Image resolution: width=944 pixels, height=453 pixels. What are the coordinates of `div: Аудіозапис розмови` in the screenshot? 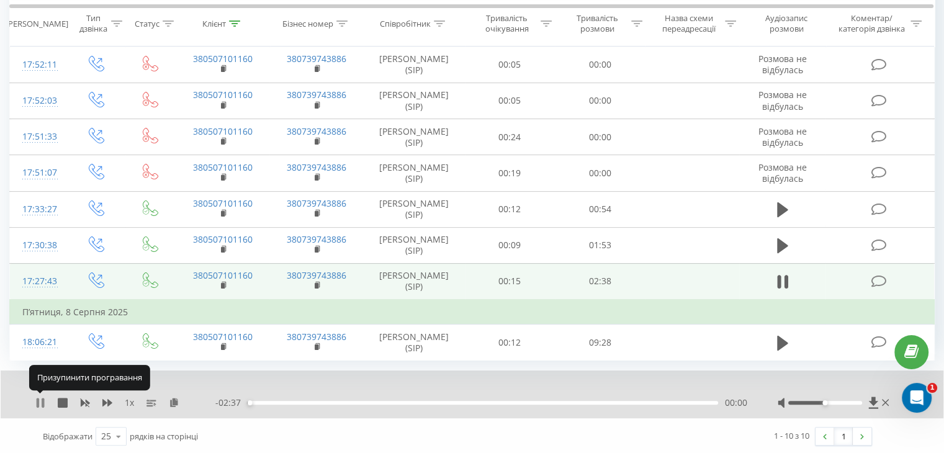 It's located at (787, 24).